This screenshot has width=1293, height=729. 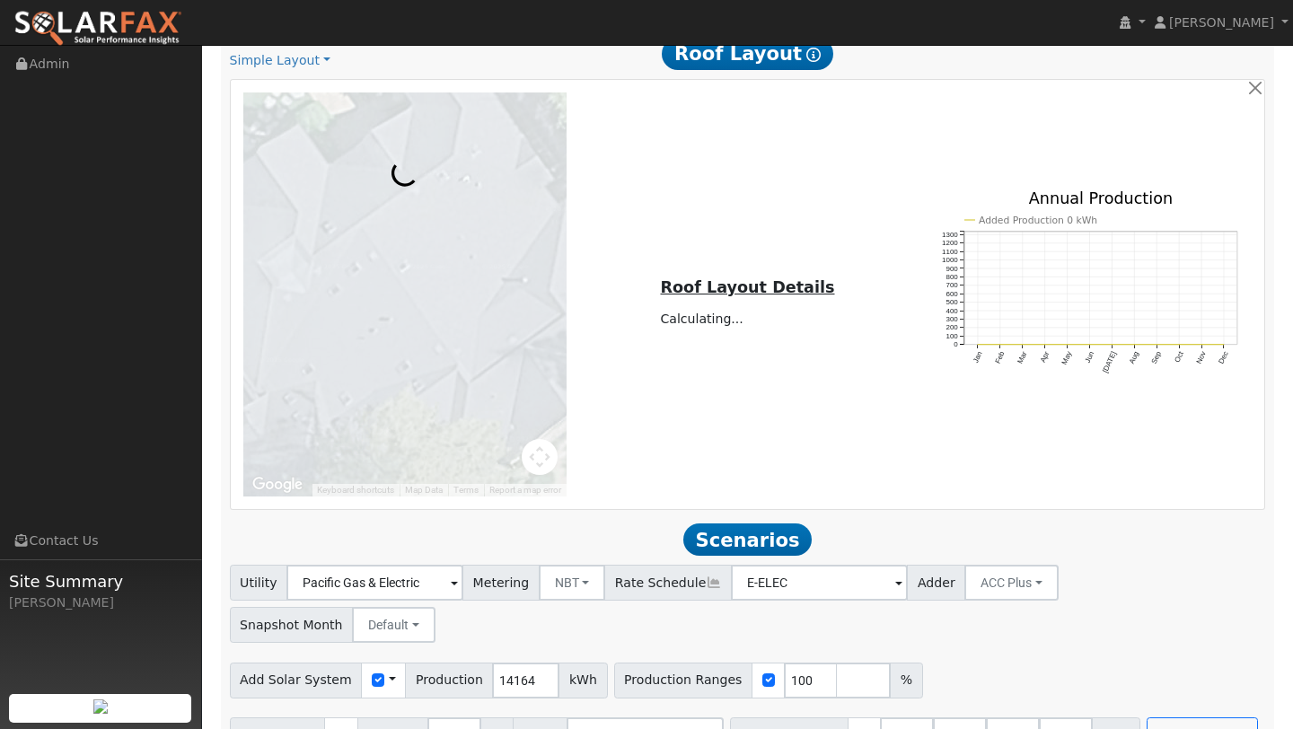 What do you see at coordinates (1134, 357) in the screenshot?
I see `text: Aug` at bounding box center [1134, 357].